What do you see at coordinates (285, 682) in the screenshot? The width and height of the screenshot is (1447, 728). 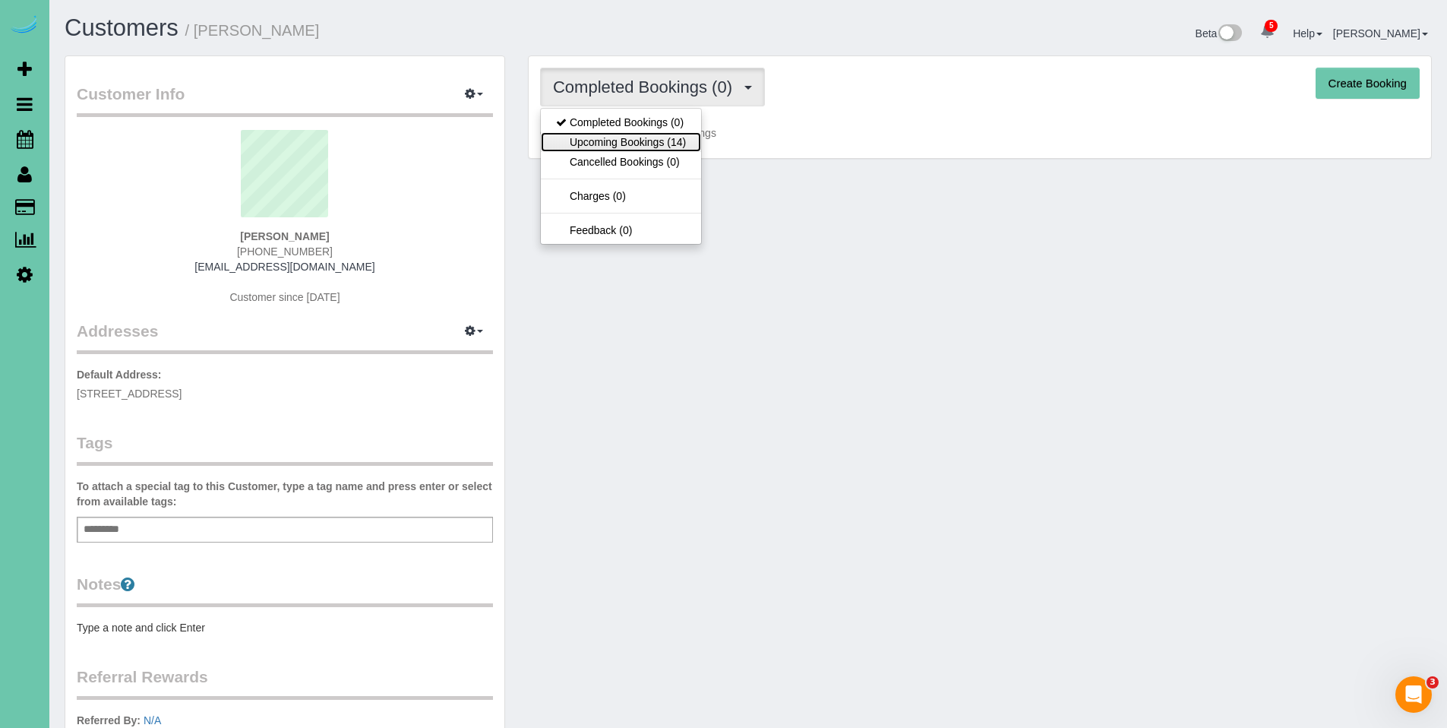 I see `legend: Referral Rewards` at bounding box center [285, 682].